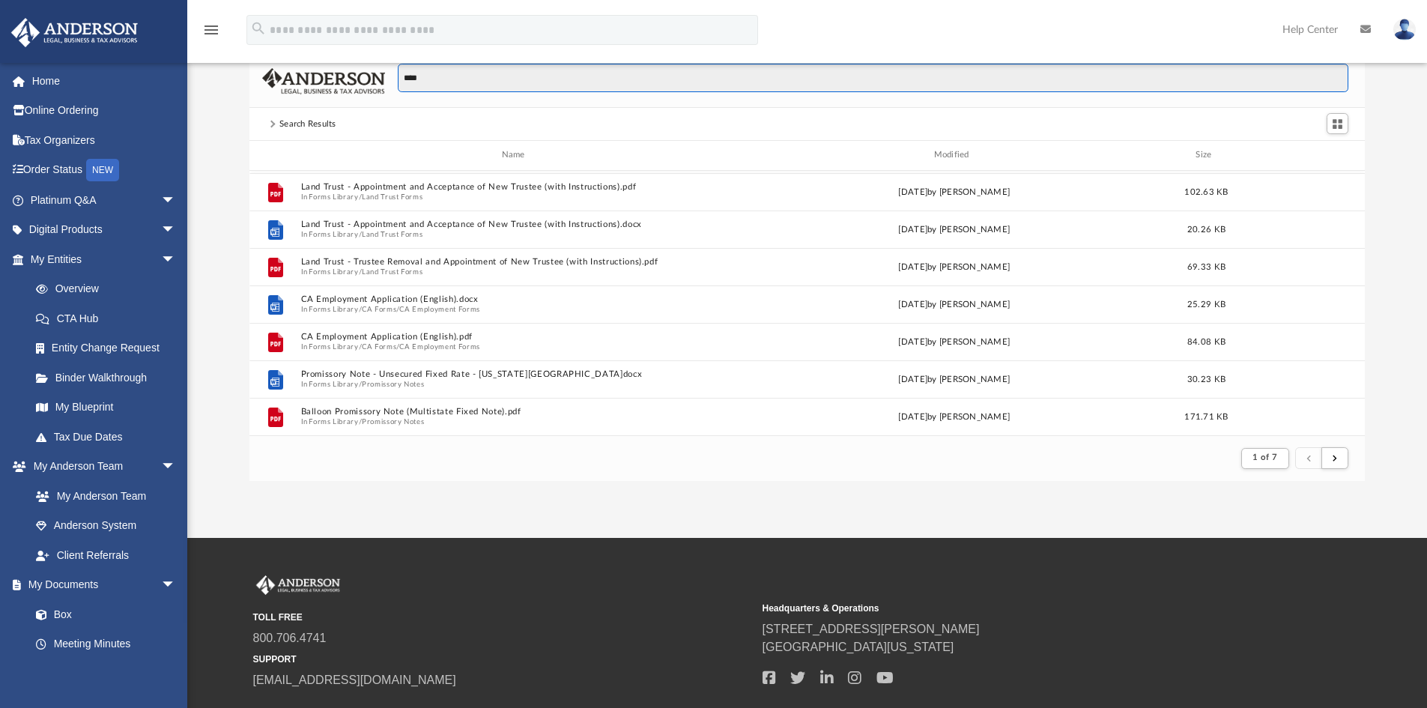 Image resolution: width=1427 pixels, height=708 pixels. Describe the element at coordinates (290, 637) in the screenshot. I see `a: 800.706.4741` at that location.